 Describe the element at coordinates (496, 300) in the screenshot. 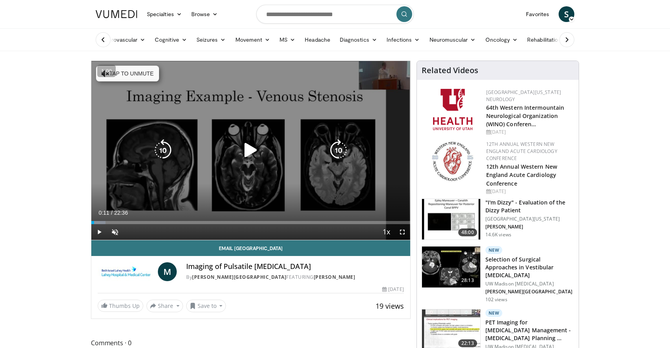

I see `p: 102 views` at that location.